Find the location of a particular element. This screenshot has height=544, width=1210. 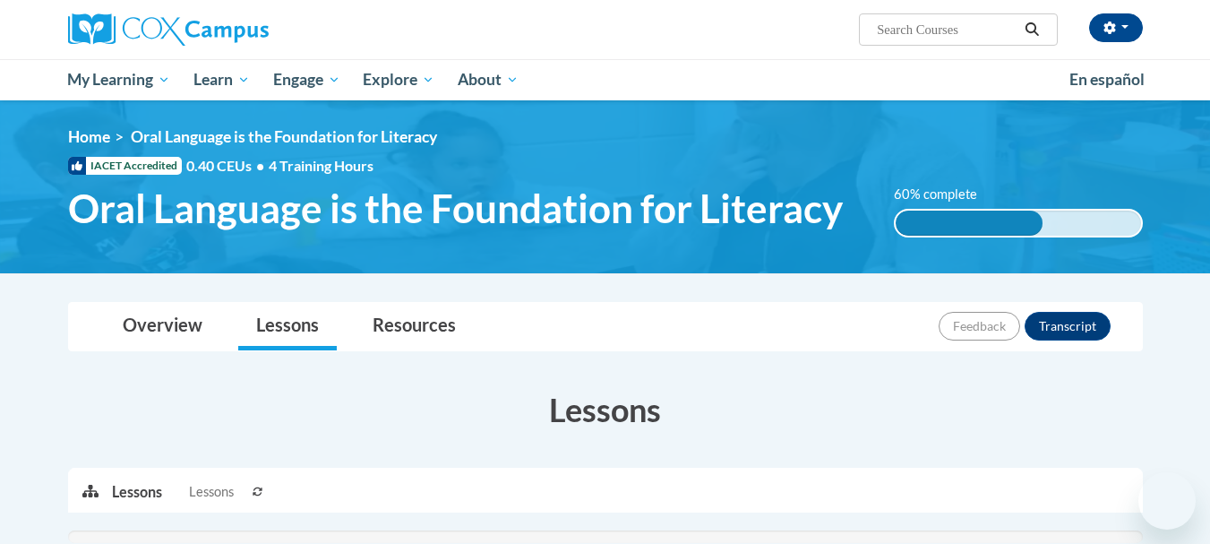

img: Cox Campus is located at coordinates (168, 30).